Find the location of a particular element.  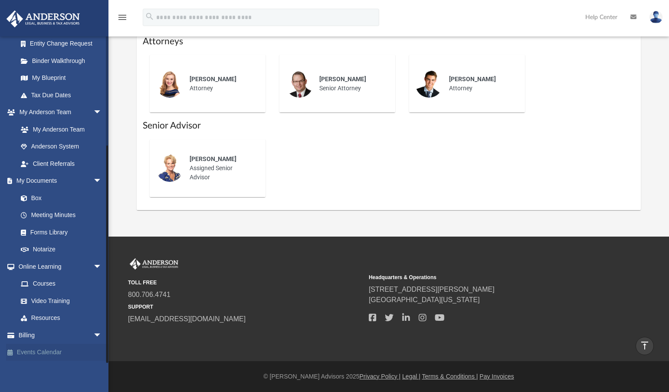

i: search is located at coordinates (150, 16).